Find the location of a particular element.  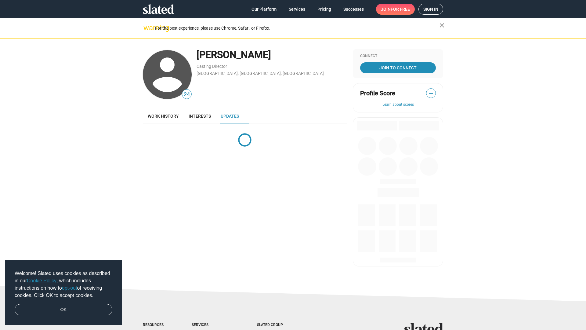

a: Work history is located at coordinates (163, 116).